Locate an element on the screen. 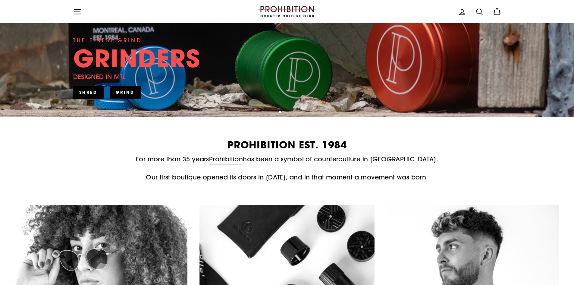 This screenshot has height=285, width=574. button: 2 is located at coordinates (285, 112).